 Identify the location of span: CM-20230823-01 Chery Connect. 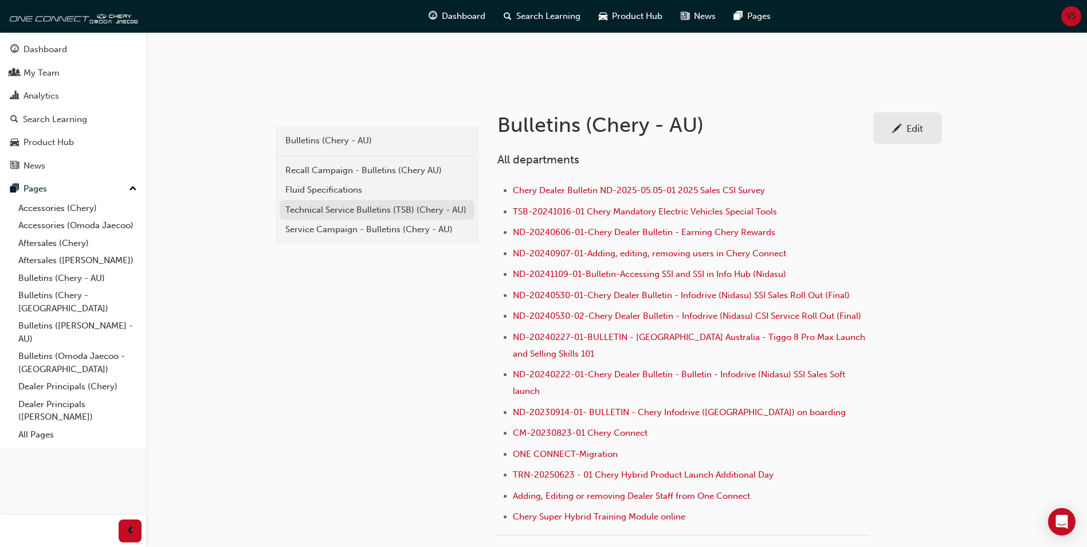
(580, 433).